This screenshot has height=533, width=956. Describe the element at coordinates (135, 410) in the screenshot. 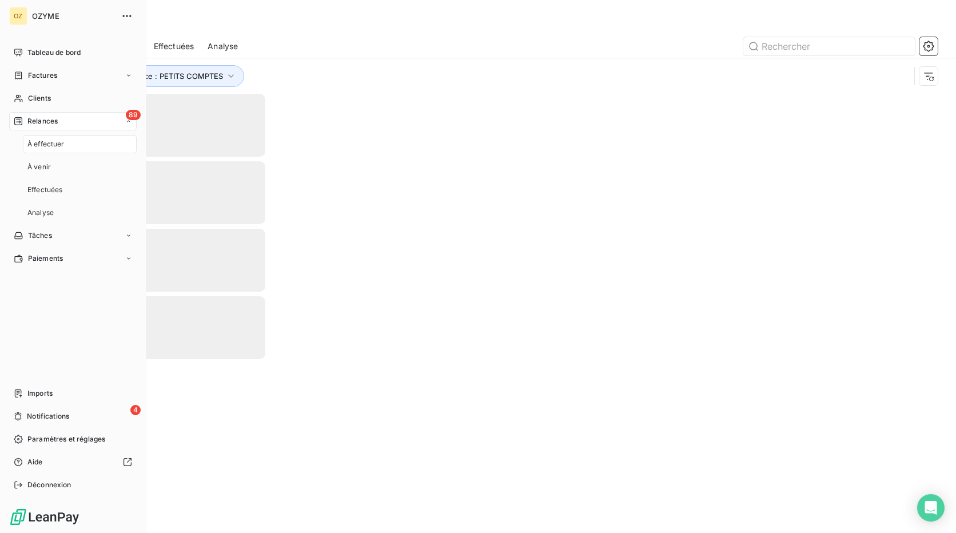

I see `span: 4` at that location.